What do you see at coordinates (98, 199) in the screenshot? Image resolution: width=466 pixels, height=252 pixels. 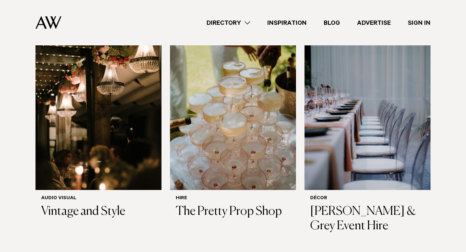 I see `h6: Audio Visual` at bounding box center [98, 199].